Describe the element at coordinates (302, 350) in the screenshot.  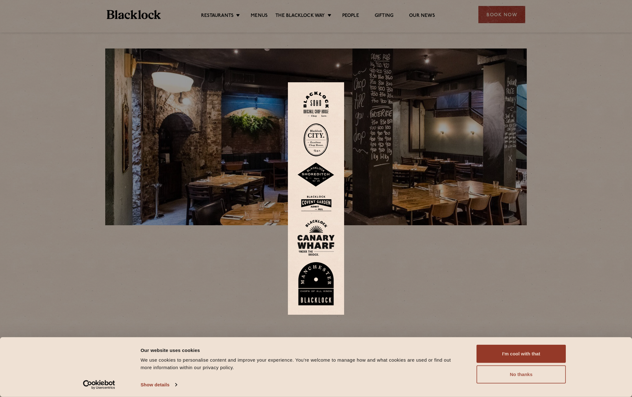
I see `div: Our website uses cookies` at that location.